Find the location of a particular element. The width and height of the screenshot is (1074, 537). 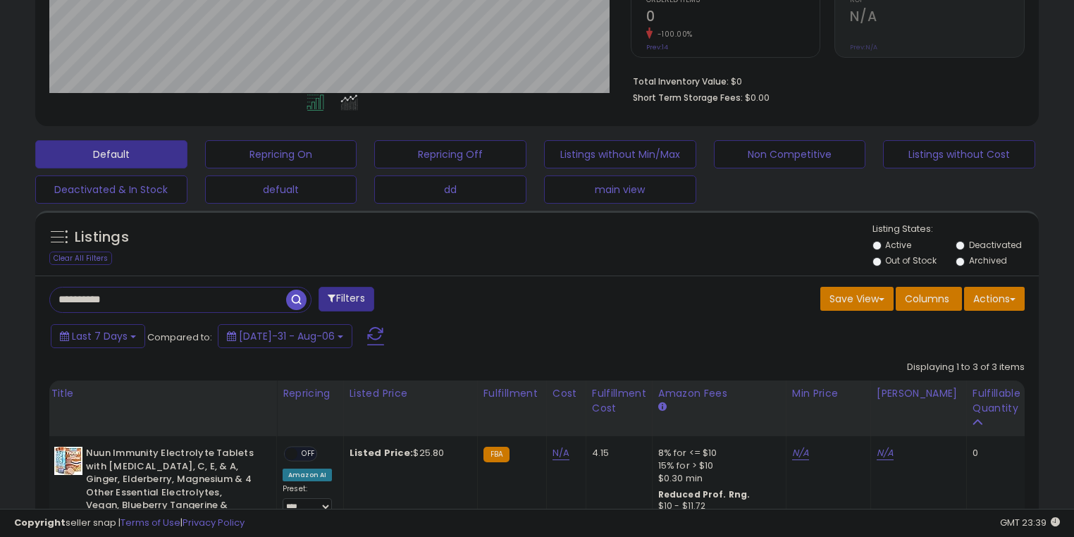

b: Listed Price: is located at coordinates (381, 453).